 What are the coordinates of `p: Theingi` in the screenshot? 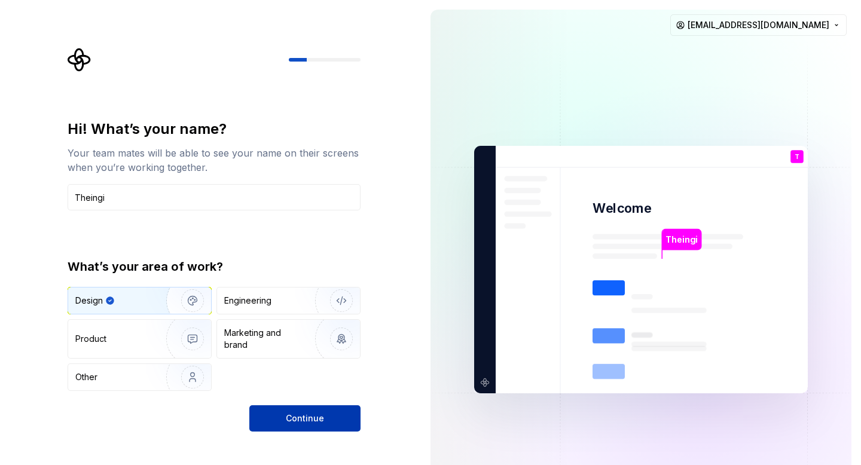 It's located at (681, 240).